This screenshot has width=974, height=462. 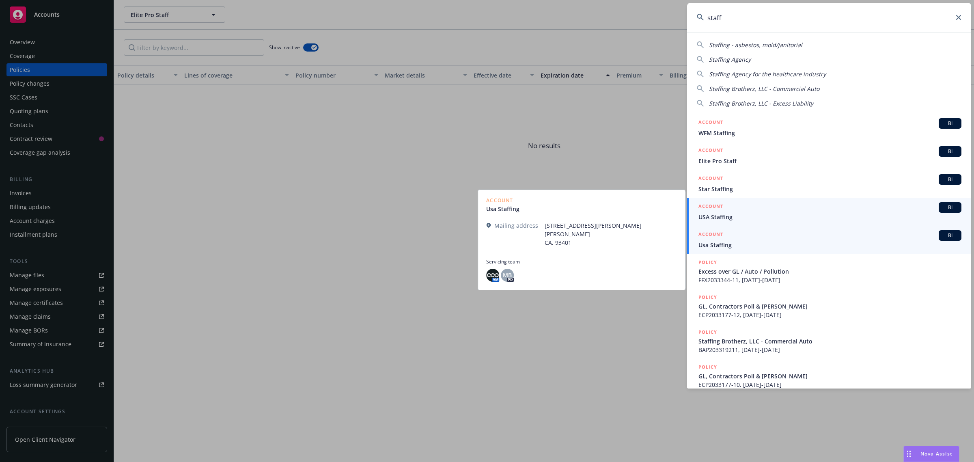 I want to click on span: Staffing Agency, so click(x=730, y=59).